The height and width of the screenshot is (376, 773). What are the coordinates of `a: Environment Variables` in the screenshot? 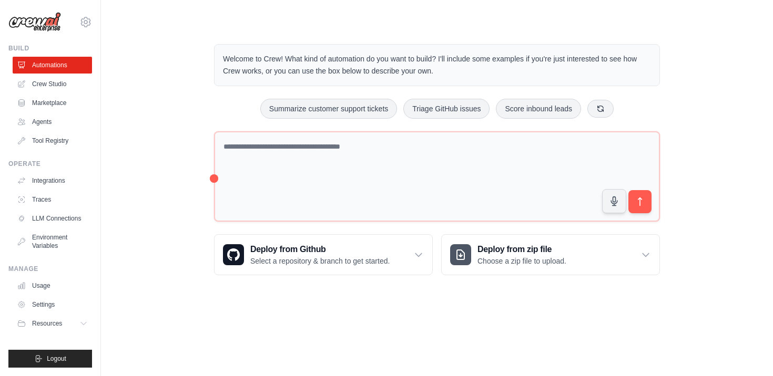 It's located at (52, 242).